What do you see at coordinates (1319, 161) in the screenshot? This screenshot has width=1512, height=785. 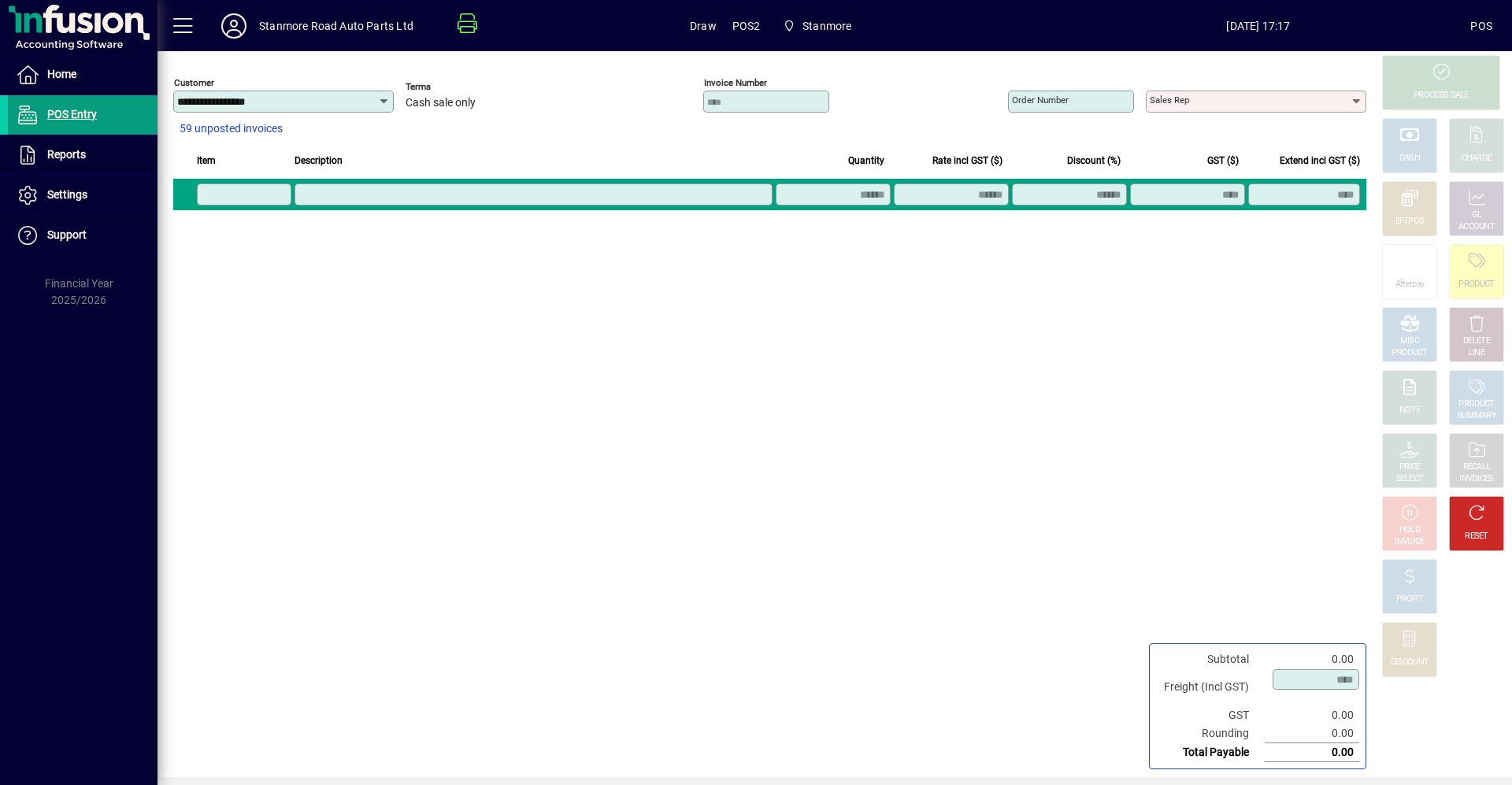 I see `span: Extend incl GST ($)` at bounding box center [1319, 161].